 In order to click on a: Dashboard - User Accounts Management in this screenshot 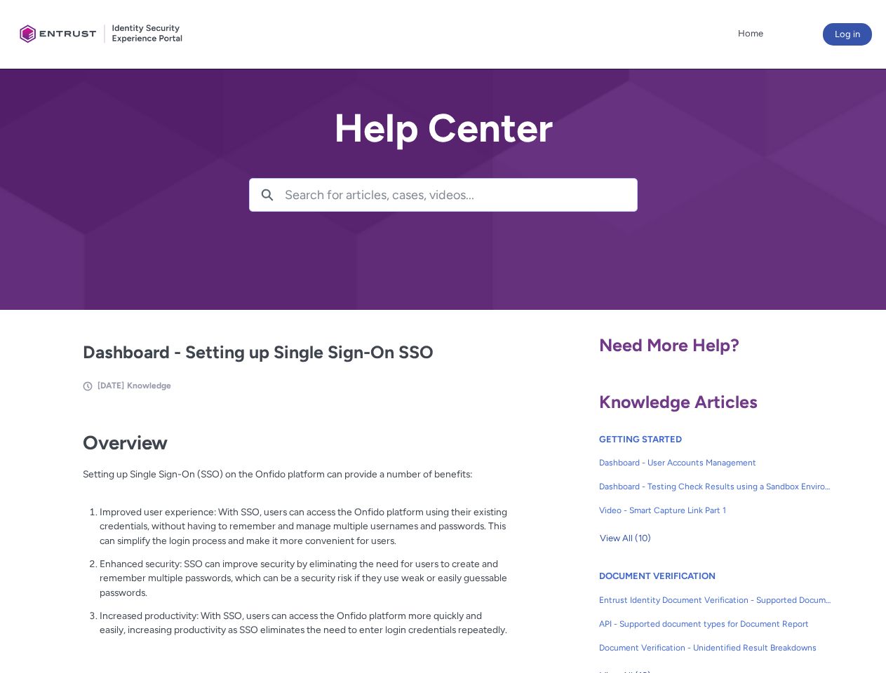, I will do `click(715, 463)`.